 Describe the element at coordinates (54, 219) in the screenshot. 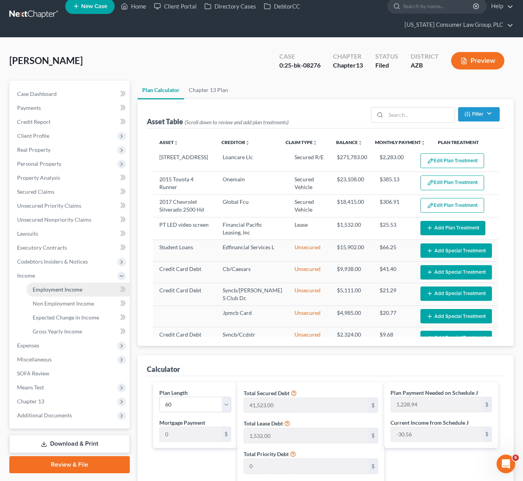

I see `span: Unsecured Nonpriority Claims` at that location.